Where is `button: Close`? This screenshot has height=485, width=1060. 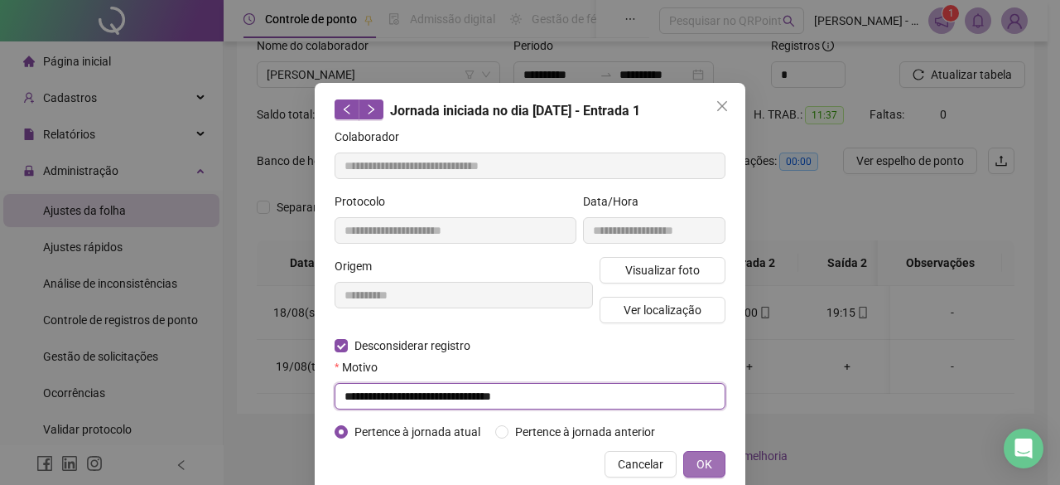 button: Close is located at coordinates (722, 106).